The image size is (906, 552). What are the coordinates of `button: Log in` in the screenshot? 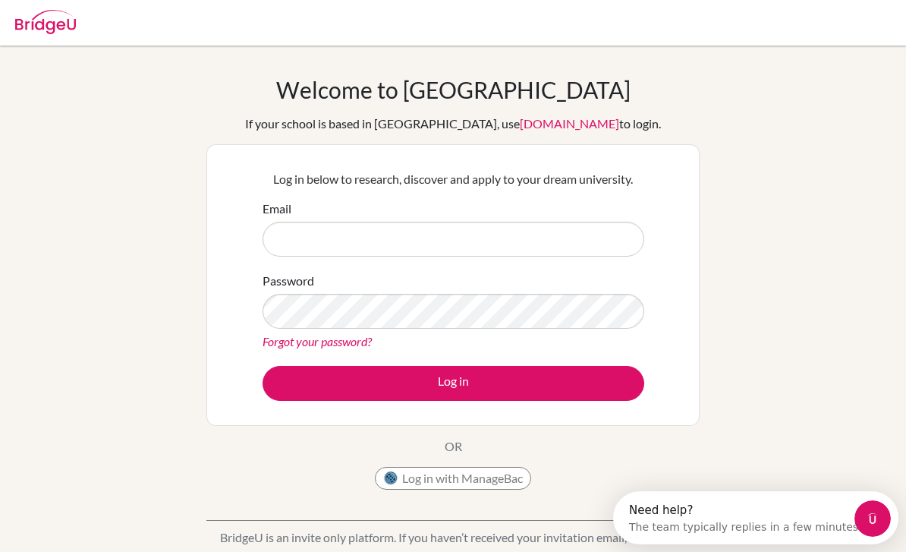 It's located at (453, 383).